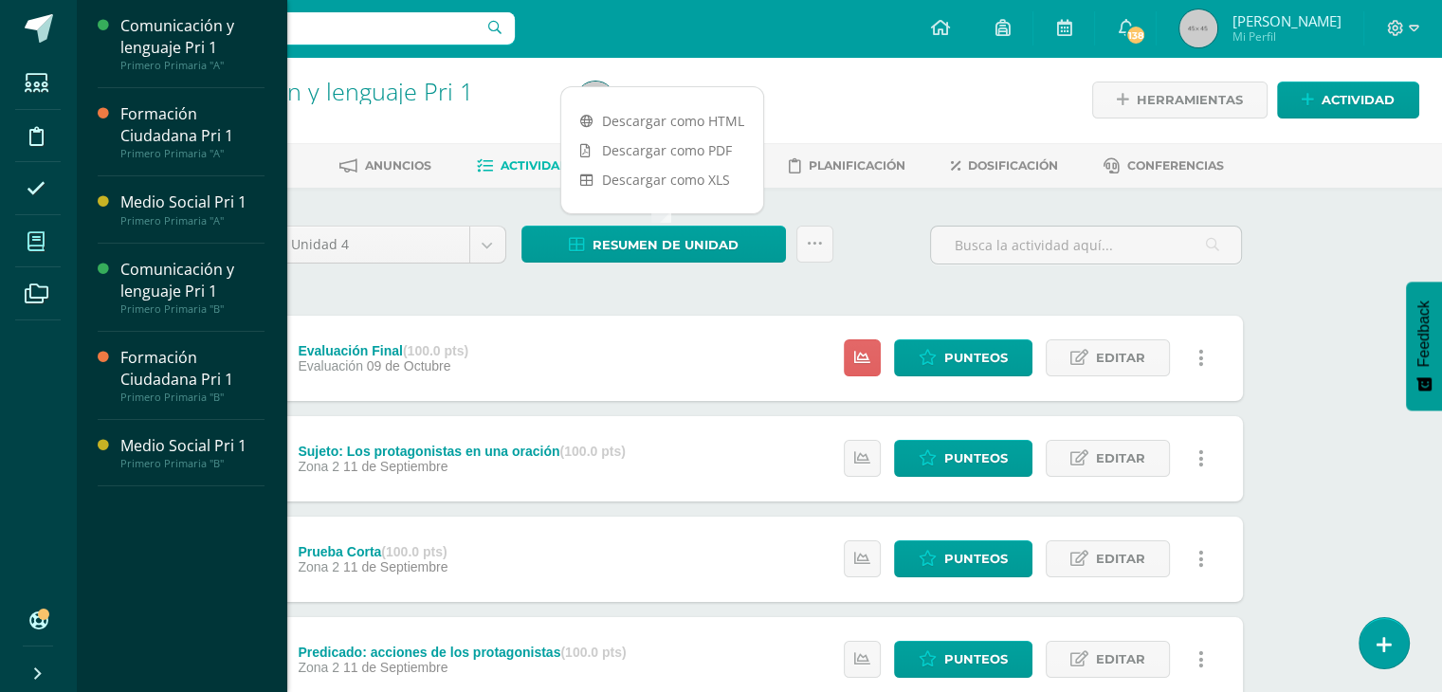 The image size is (1442, 692). Describe the element at coordinates (857, 165) in the screenshot. I see `span: Planificación` at that location.